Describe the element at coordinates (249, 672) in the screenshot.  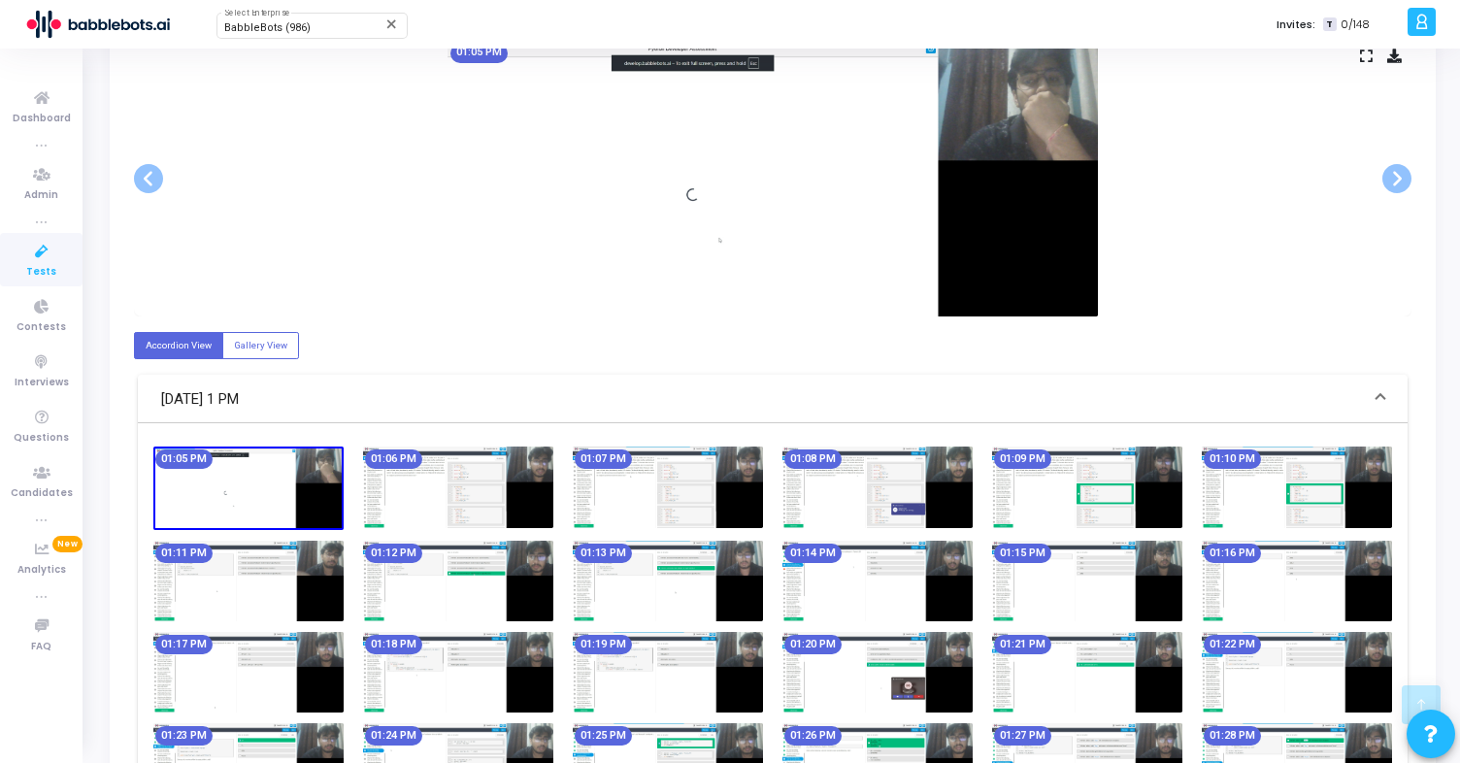
I see `img: screenshot-1757663244261.jpeg` at that location.